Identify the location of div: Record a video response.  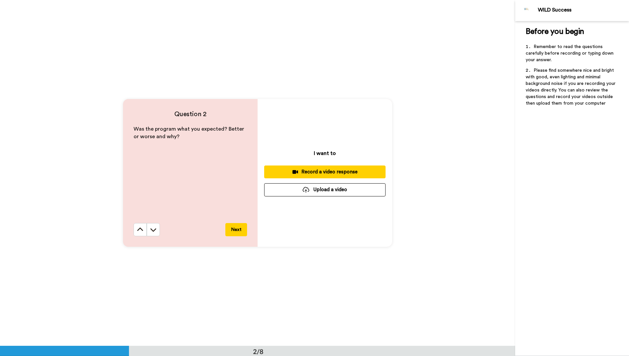
(324, 172).